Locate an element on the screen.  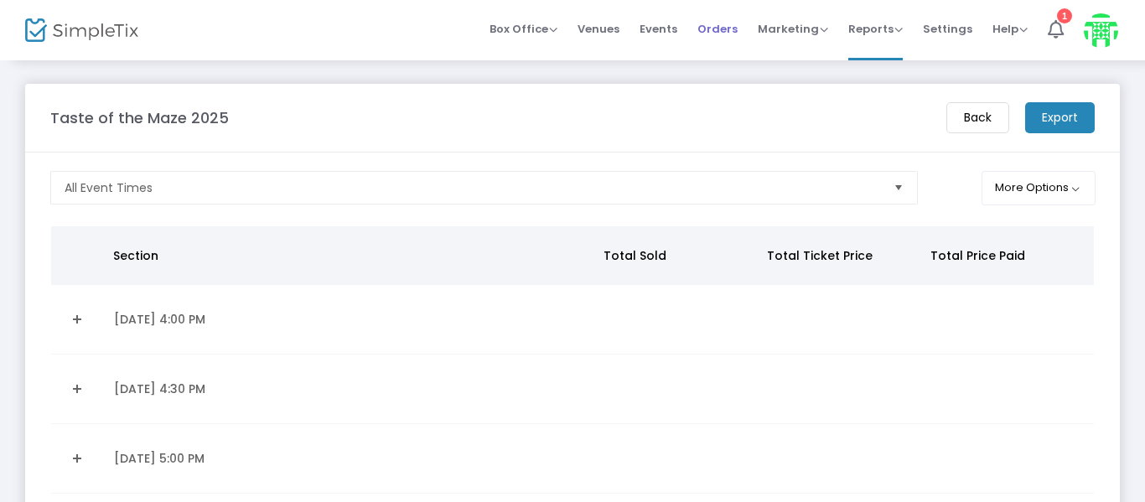
m-button: Back is located at coordinates (978, 117).